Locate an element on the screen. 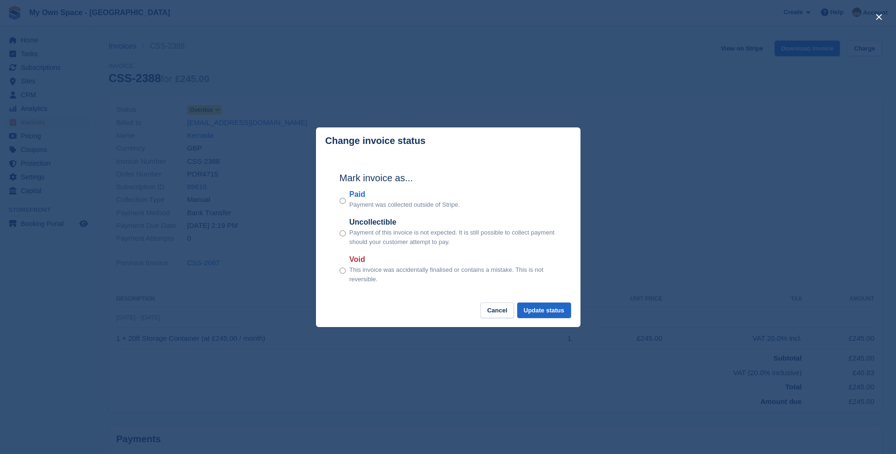 This screenshot has width=896, height=454. button: close is located at coordinates (879, 17).